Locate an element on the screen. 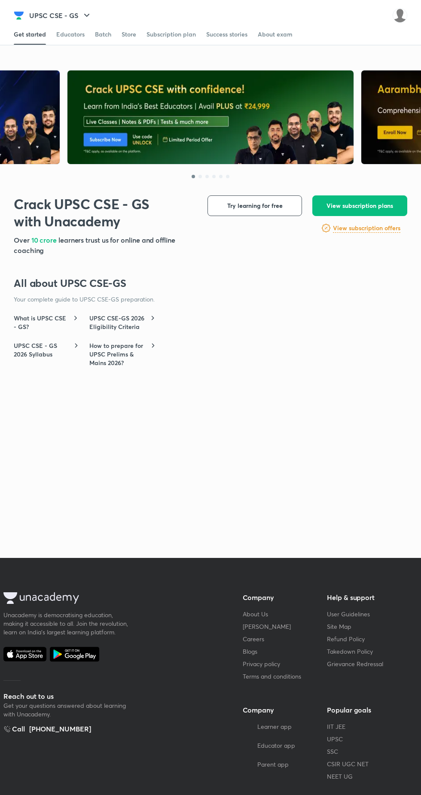 Image resolution: width=421 pixels, height=795 pixels. a: Refund Policy is located at coordinates (346, 638).